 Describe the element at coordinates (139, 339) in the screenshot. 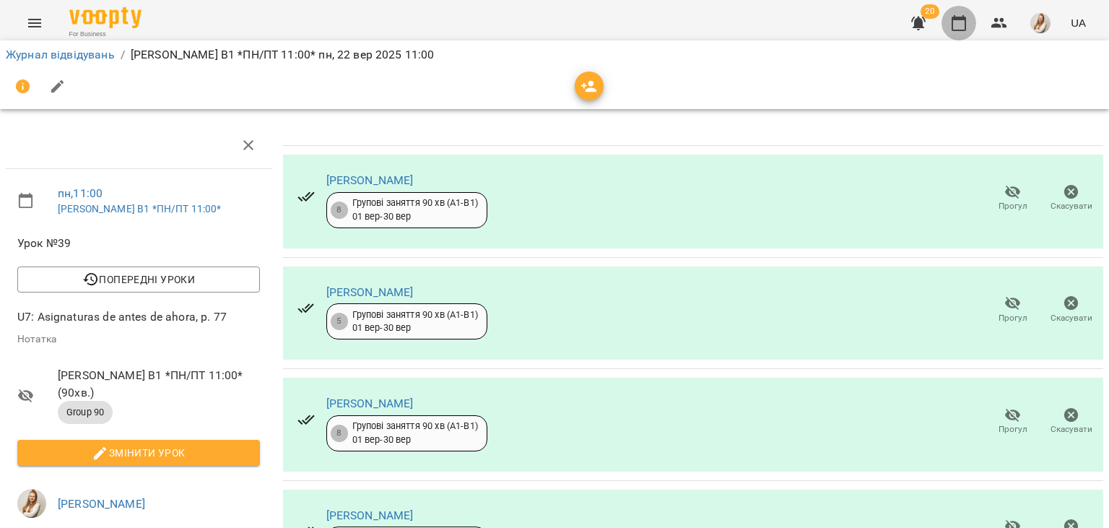

I see `p: Нотатка` at that location.